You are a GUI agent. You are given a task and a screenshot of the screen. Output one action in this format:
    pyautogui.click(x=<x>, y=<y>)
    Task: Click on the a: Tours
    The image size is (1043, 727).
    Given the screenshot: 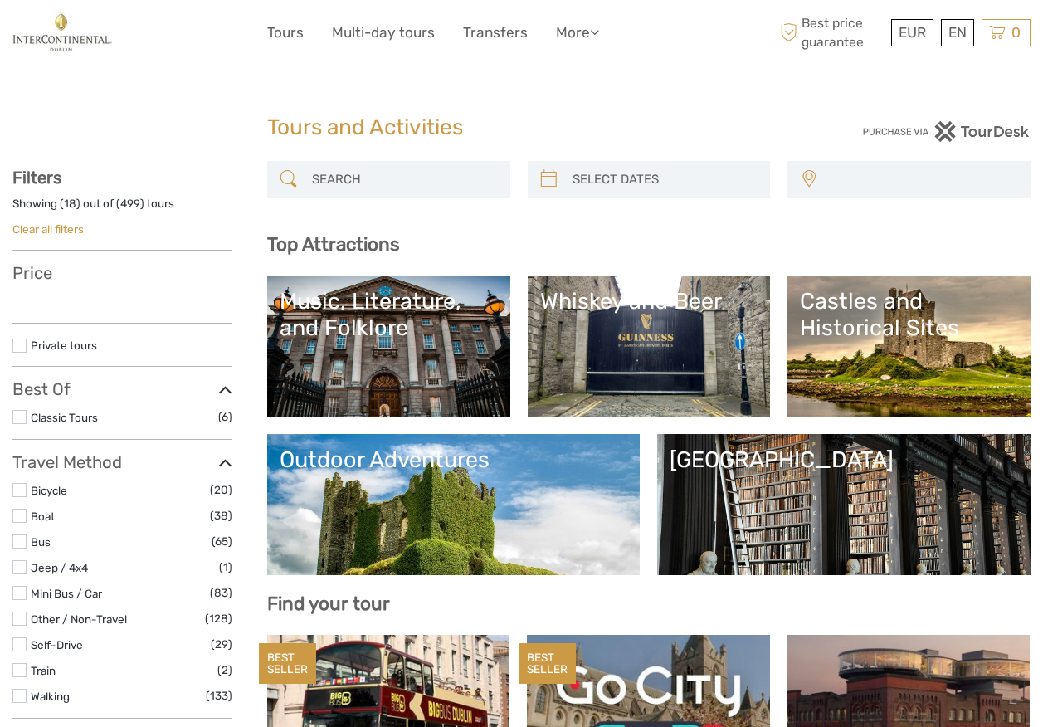 What is the action you would take?
    pyautogui.click(x=285, y=32)
    